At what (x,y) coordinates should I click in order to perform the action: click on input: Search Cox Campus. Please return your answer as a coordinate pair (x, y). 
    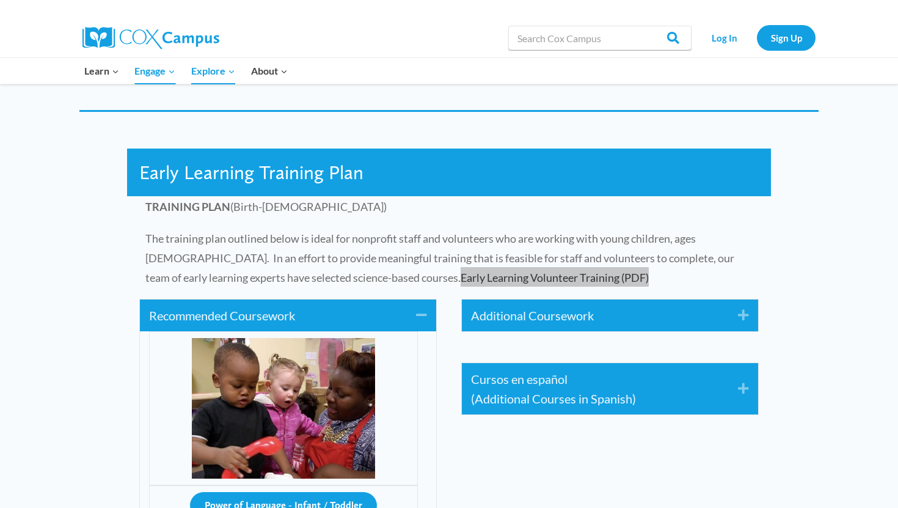
    Looking at the image, I should click on (600, 38).